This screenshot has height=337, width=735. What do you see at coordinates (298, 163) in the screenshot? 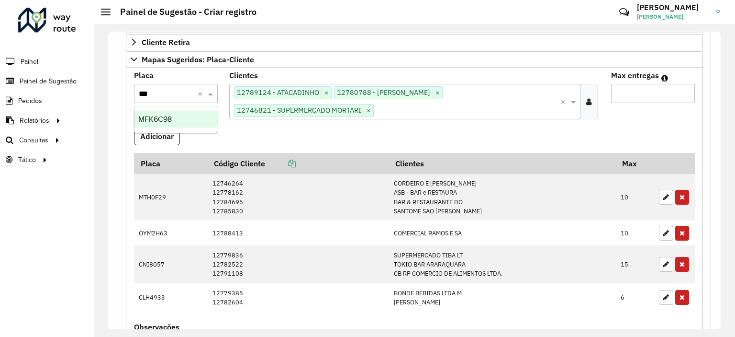
I see `th: Código Cliente` at bounding box center [298, 163].